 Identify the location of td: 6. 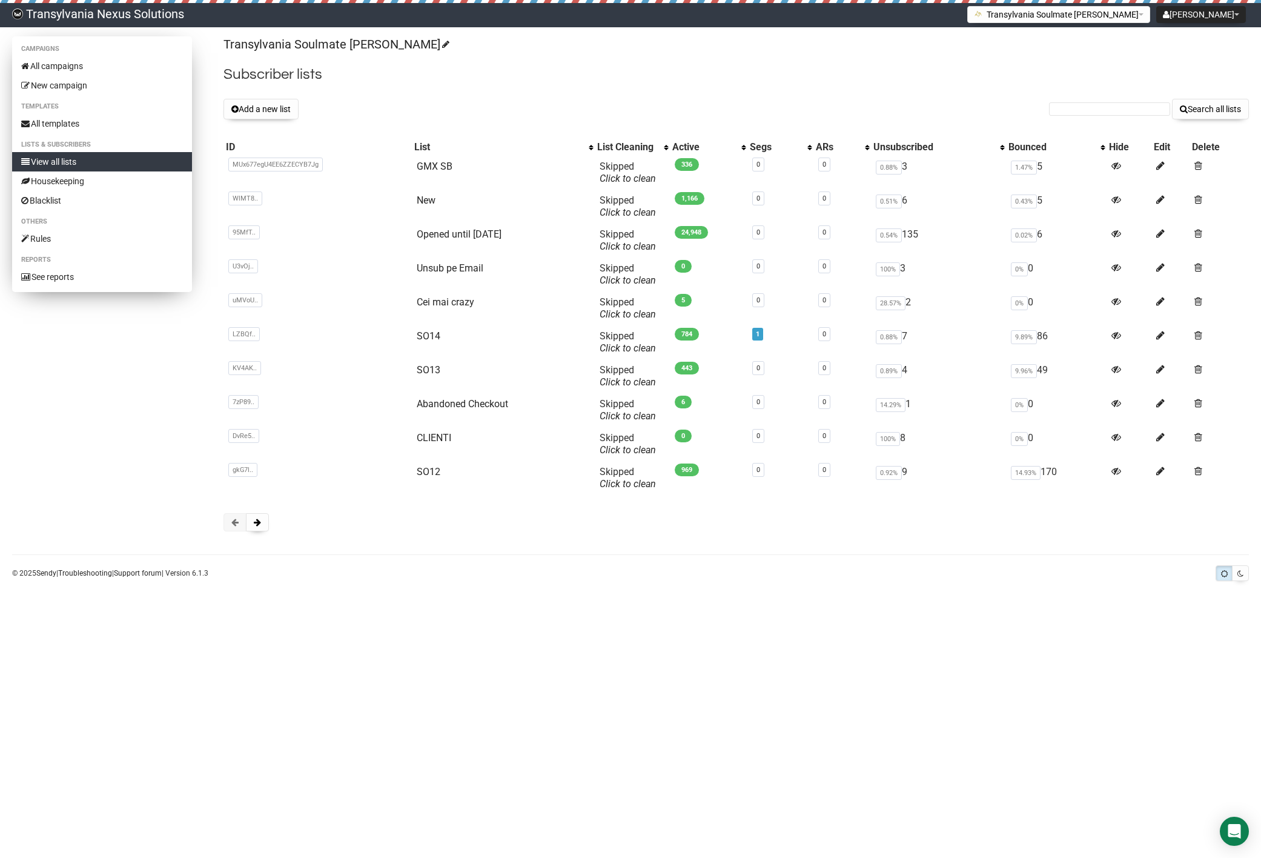
(1057, 241).